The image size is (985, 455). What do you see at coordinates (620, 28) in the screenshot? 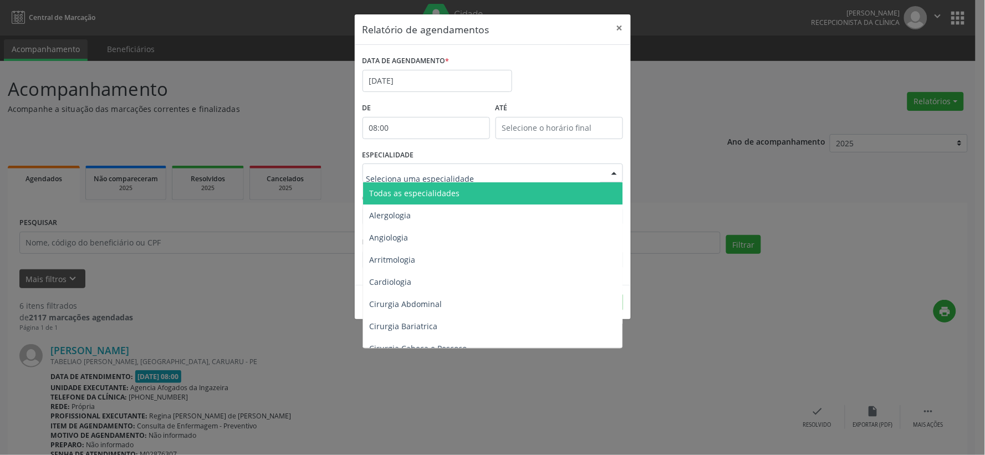
I see `button: Close` at bounding box center [620, 28].